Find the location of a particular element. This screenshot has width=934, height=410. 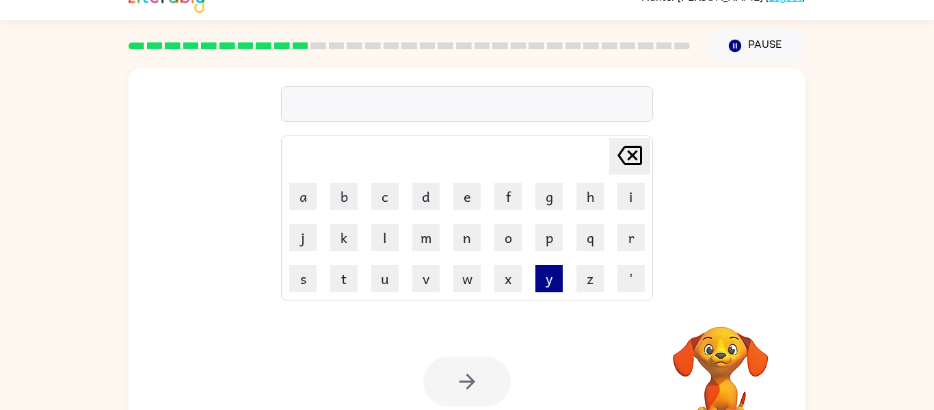

button: x is located at coordinates (508, 278).